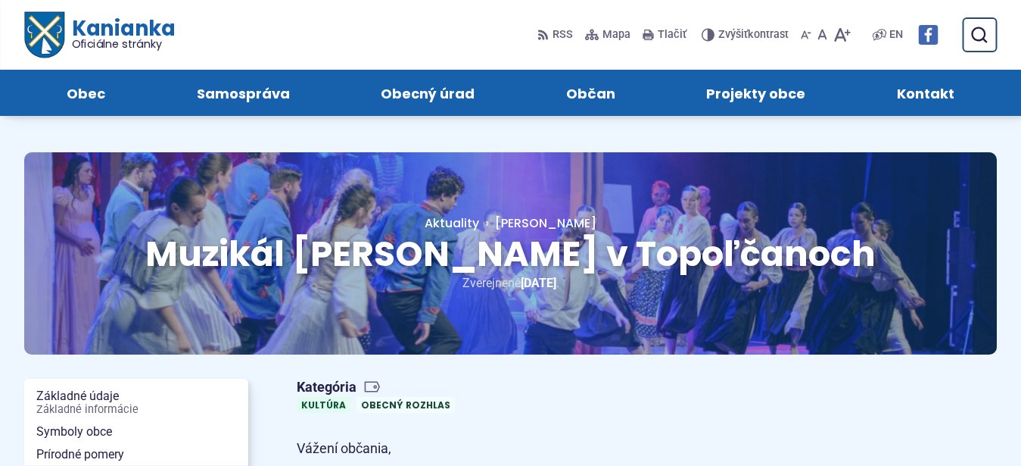 The image size is (1021, 466). What do you see at coordinates (756, 92) in the screenshot?
I see `span: Projekty obce` at bounding box center [756, 92].